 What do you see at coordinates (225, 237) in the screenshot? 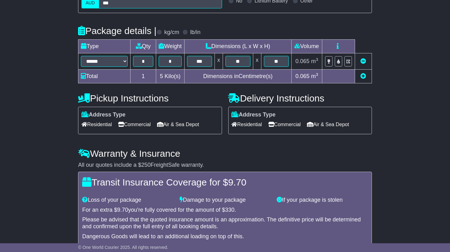
I see `div: Dangerous Goods will lead to an additional loading on top of this.` at bounding box center [225, 237].